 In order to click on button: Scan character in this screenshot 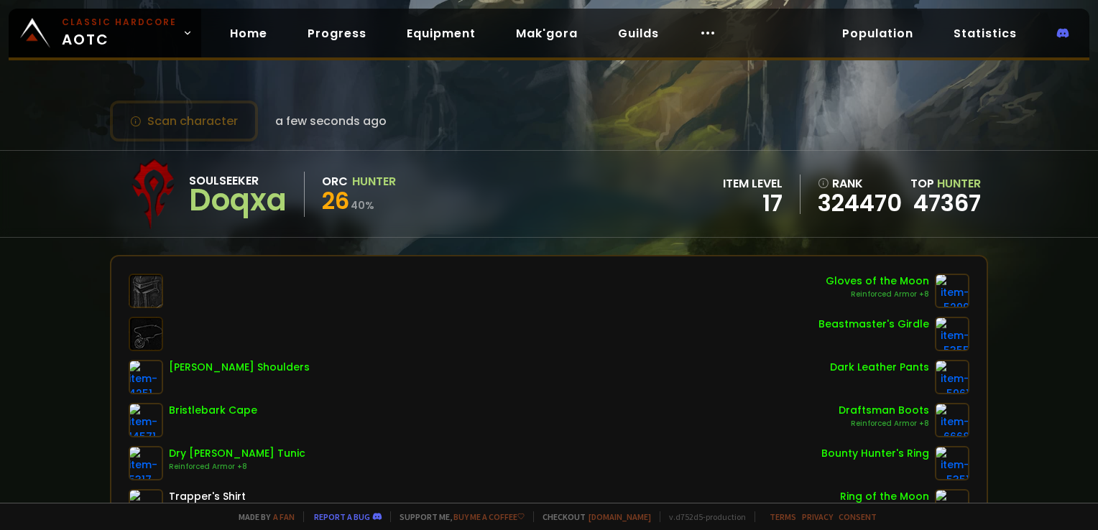, I will do `click(184, 121)`.